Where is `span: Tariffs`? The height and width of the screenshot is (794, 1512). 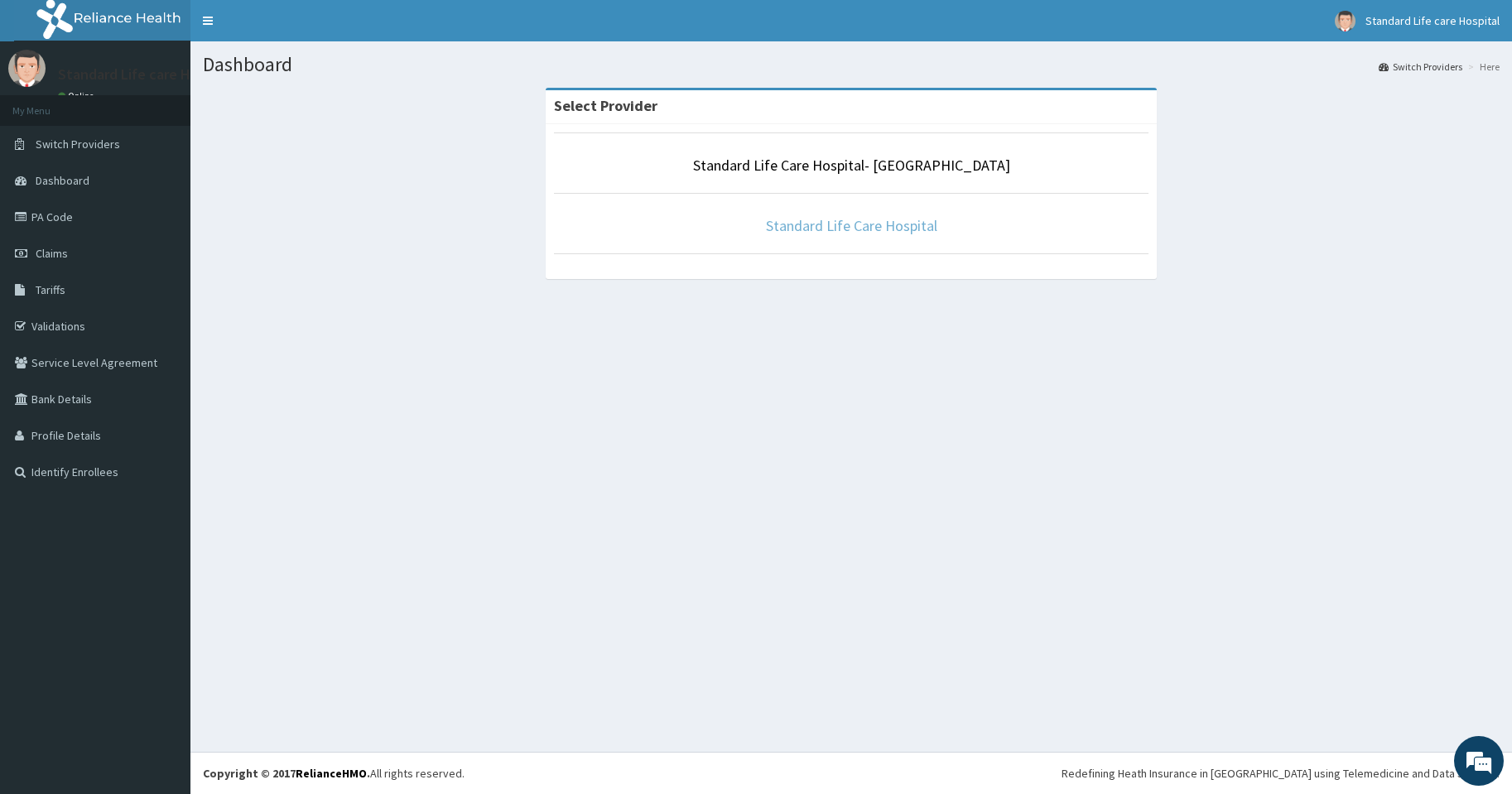
span: Tariffs is located at coordinates (51, 290).